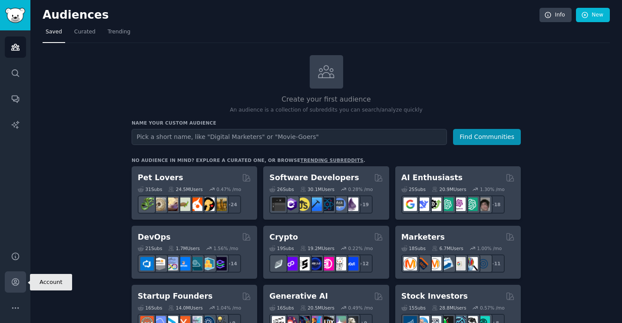 This screenshot has width=622, height=323. Describe the element at coordinates (228, 189) in the screenshot. I see `div: 0.47 % /mo` at that location.